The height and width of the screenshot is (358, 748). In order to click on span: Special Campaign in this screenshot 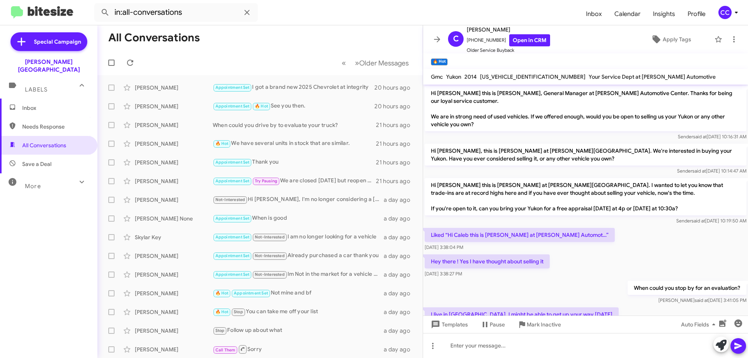, I will do `click(57, 42)`.